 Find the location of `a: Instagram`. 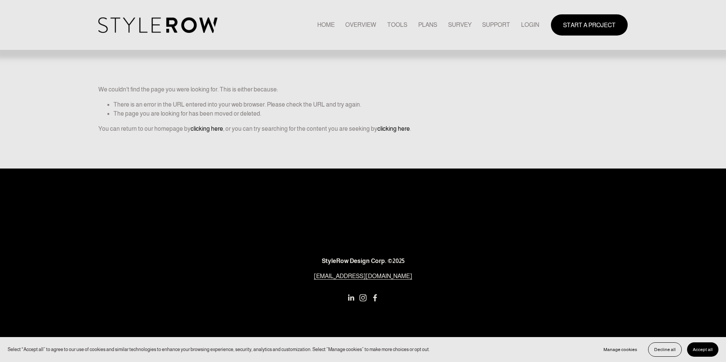

a: Instagram is located at coordinates (363, 298).